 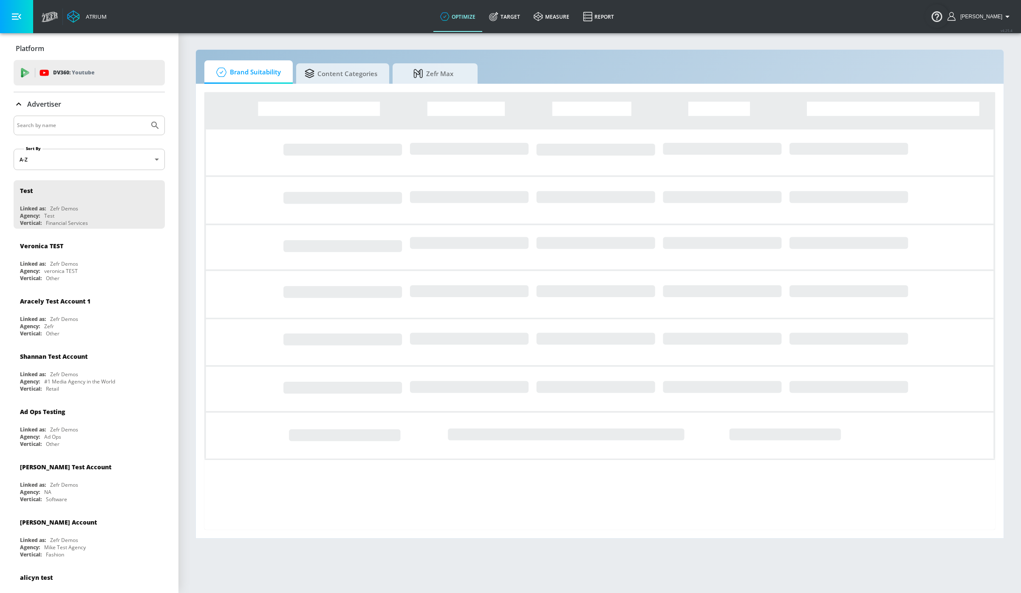 I want to click on div: Ad Ops, so click(x=53, y=436).